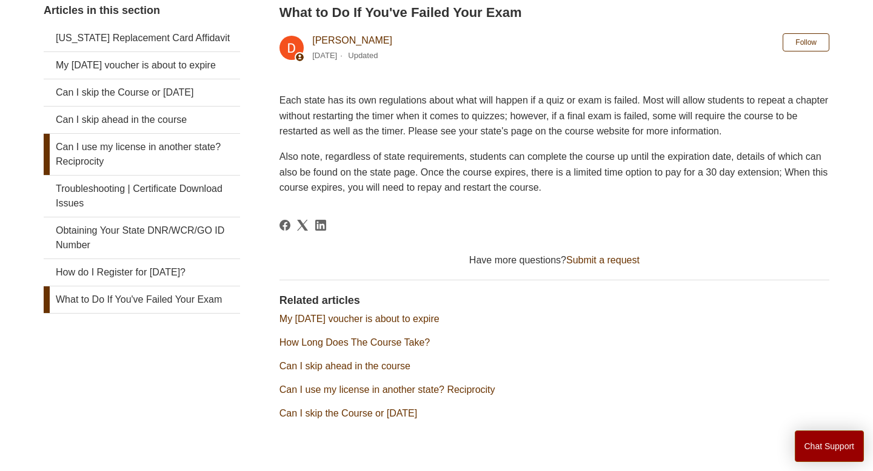 This screenshot has width=873, height=471. I want to click on li: Updated, so click(362, 55).